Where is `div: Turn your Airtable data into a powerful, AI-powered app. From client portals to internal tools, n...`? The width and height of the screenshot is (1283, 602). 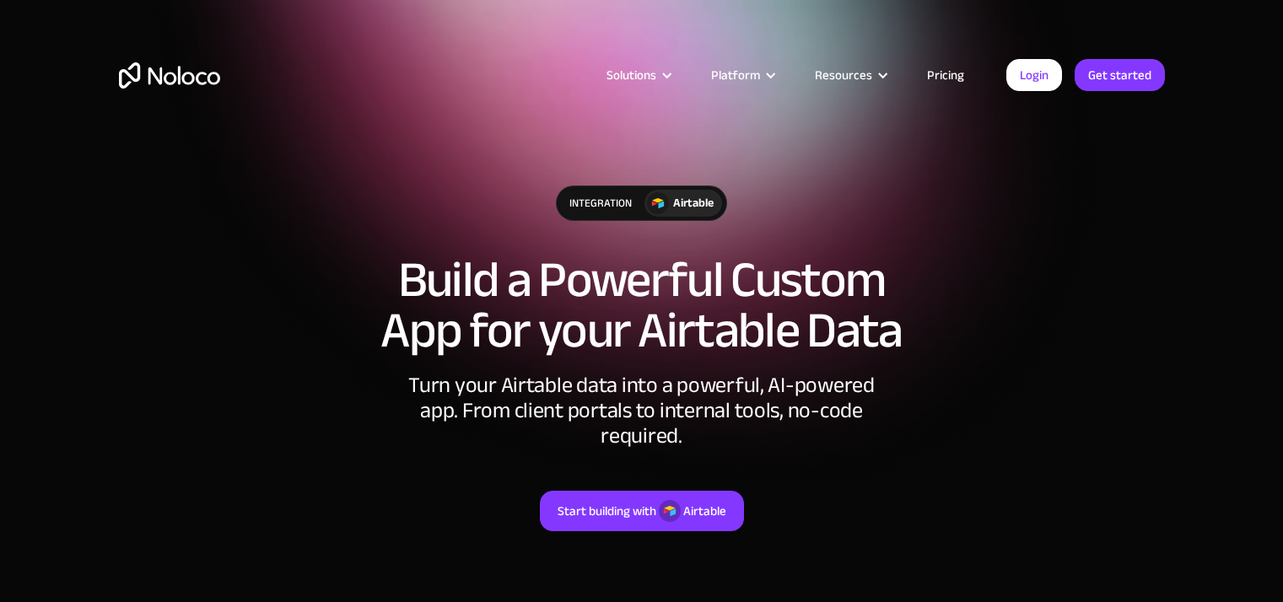 div: Turn your Airtable data into a powerful, AI-powered app. From client portals to internal tools, n... is located at coordinates (642, 411).